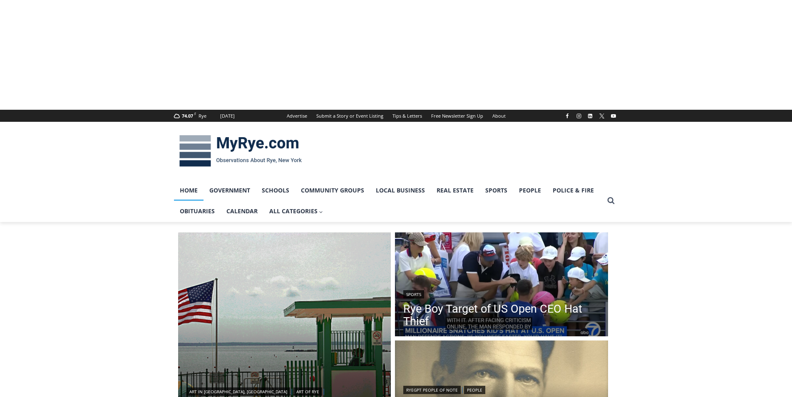 Image resolution: width=792 pixels, height=397 pixels. I want to click on a: Advertise, so click(297, 116).